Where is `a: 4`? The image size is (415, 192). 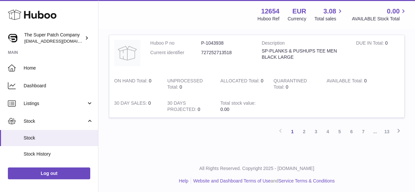
a: 4 is located at coordinates (328, 132).